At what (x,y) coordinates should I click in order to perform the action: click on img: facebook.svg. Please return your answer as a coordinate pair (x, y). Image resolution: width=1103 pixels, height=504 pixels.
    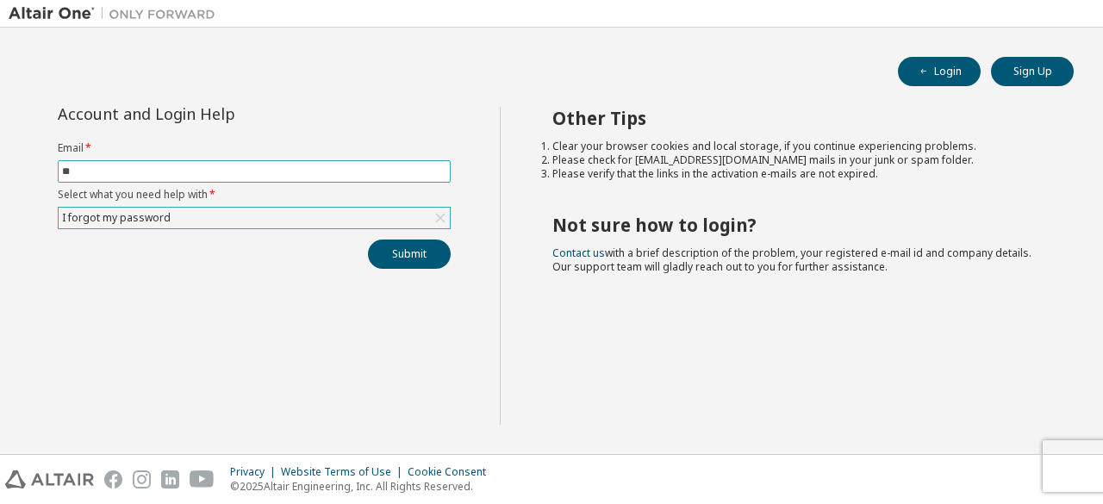
    Looking at the image, I should click on (113, 479).